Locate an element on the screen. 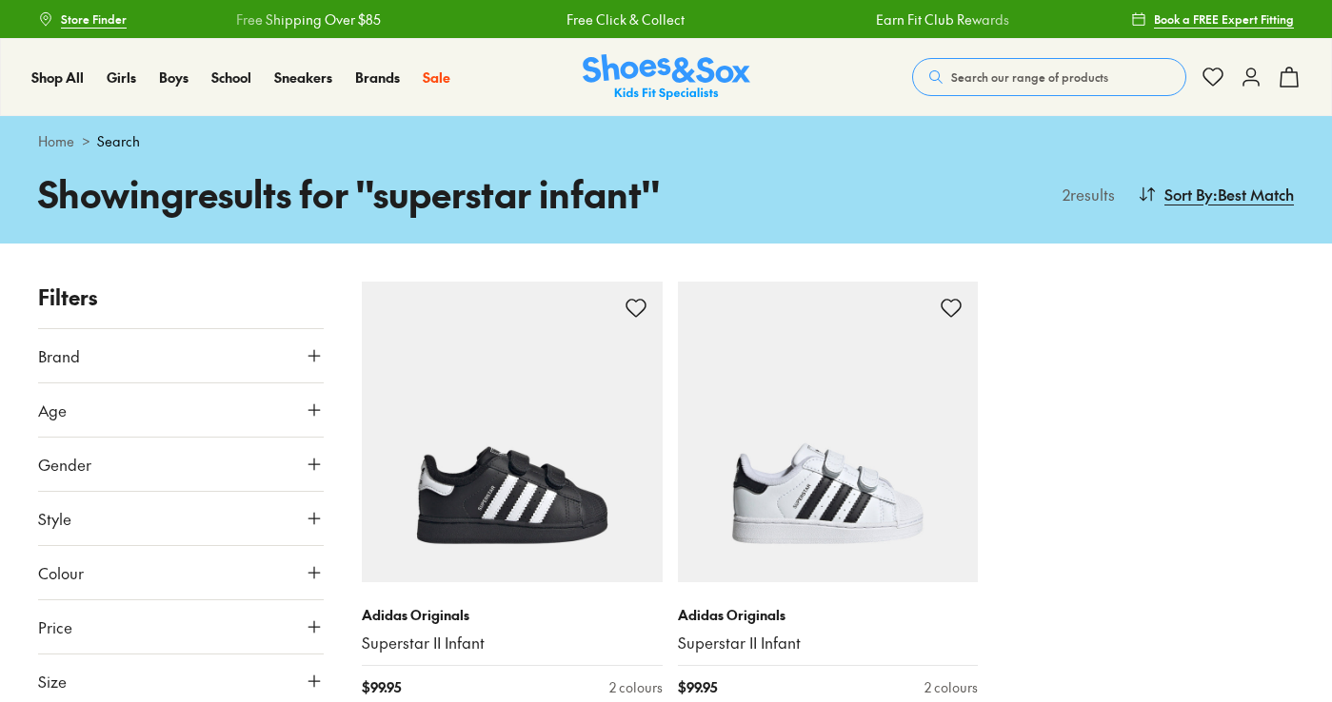 This screenshot has width=1332, height=702. span: Colour is located at coordinates (61, 573).